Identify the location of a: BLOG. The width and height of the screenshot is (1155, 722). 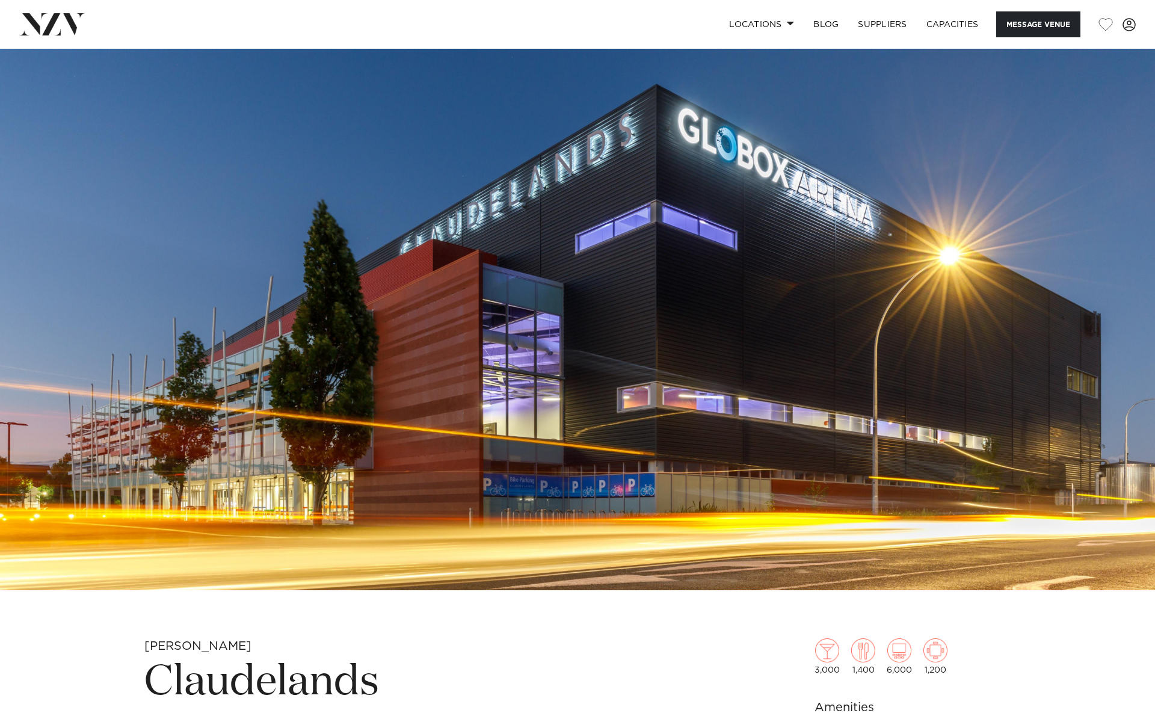
(826, 24).